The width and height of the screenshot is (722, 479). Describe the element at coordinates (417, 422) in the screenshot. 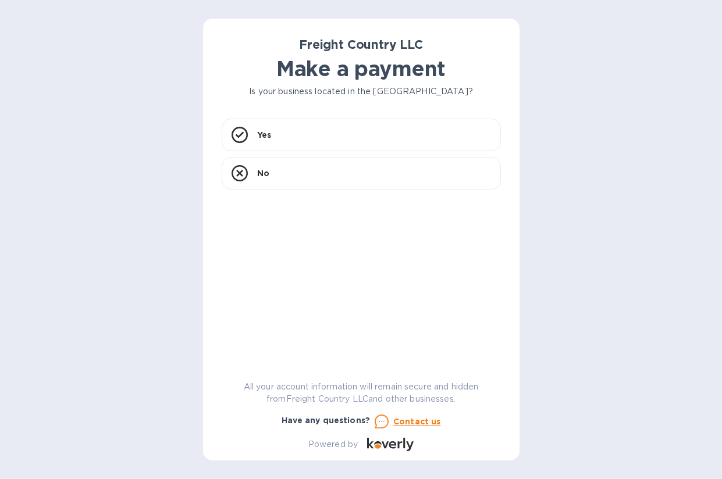

I see `u: Contact us` at that location.